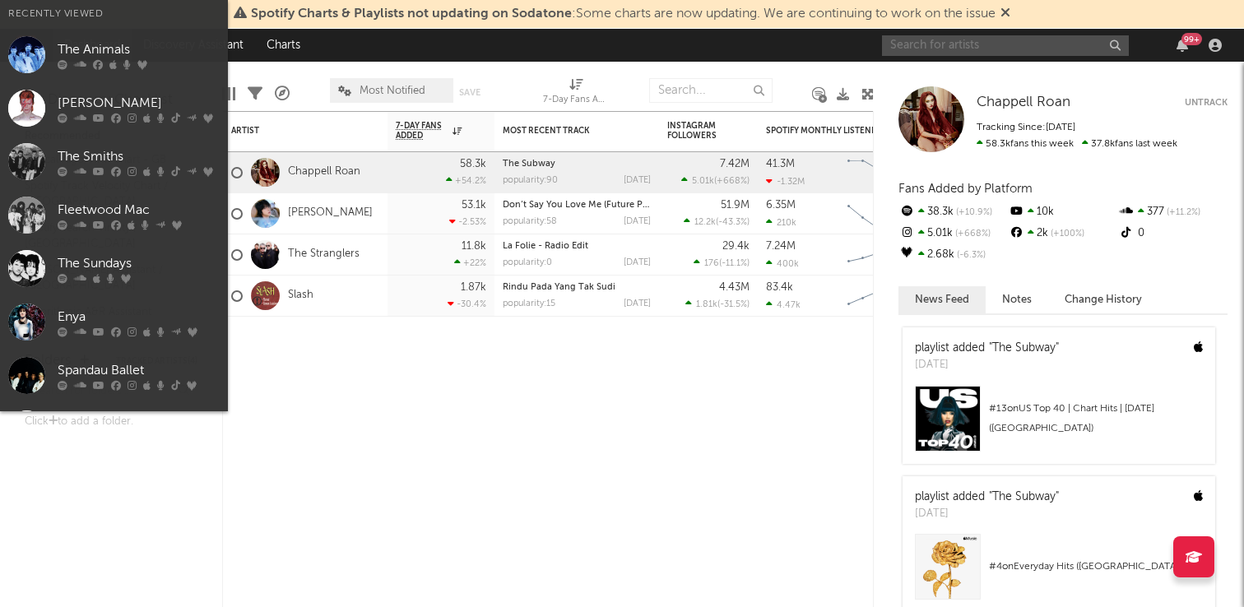  I want to click on span: 1.81k, so click(707, 304).